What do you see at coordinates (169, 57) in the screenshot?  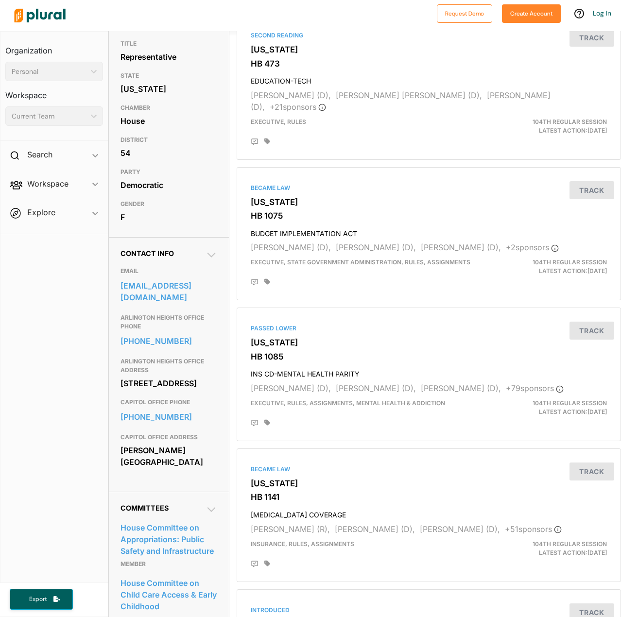 I see `div: Representative` at bounding box center [169, 57].